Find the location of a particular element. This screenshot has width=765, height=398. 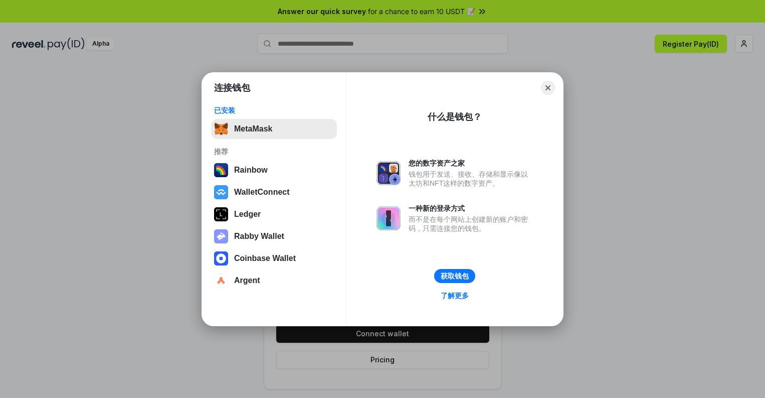

div: MetaMask is located at coordinates (253, 129).